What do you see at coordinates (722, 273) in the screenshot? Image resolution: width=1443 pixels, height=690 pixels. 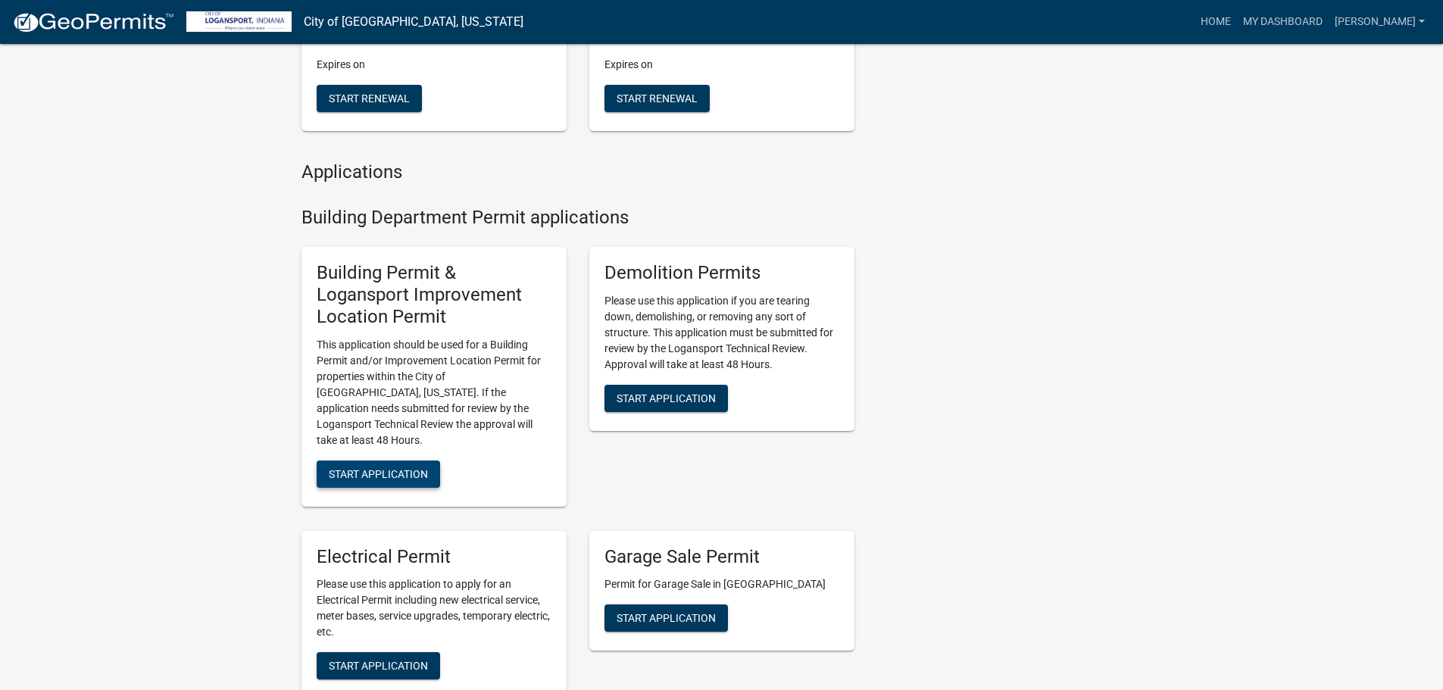 I see `h5: Demolition Permits` at bounding box center [722, 273].